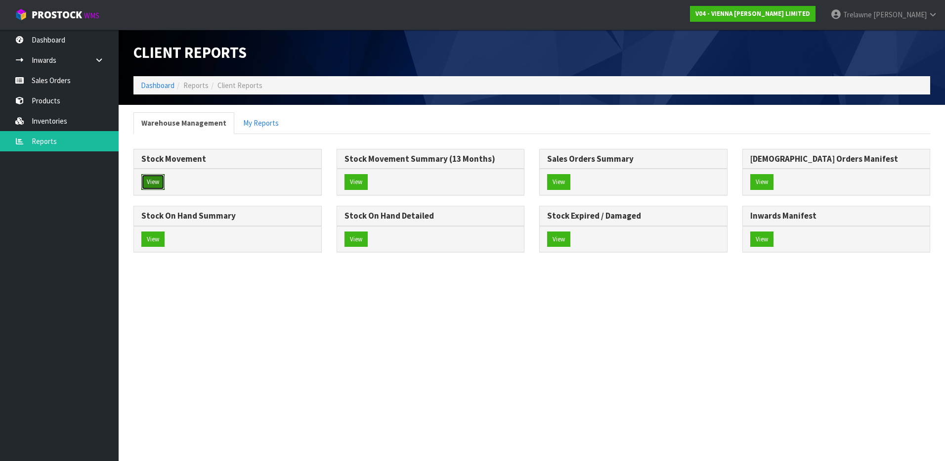 The width and height of the screenshot is (945, 461). I want to click on h3: Inwards Manifest, so click(836, 216).